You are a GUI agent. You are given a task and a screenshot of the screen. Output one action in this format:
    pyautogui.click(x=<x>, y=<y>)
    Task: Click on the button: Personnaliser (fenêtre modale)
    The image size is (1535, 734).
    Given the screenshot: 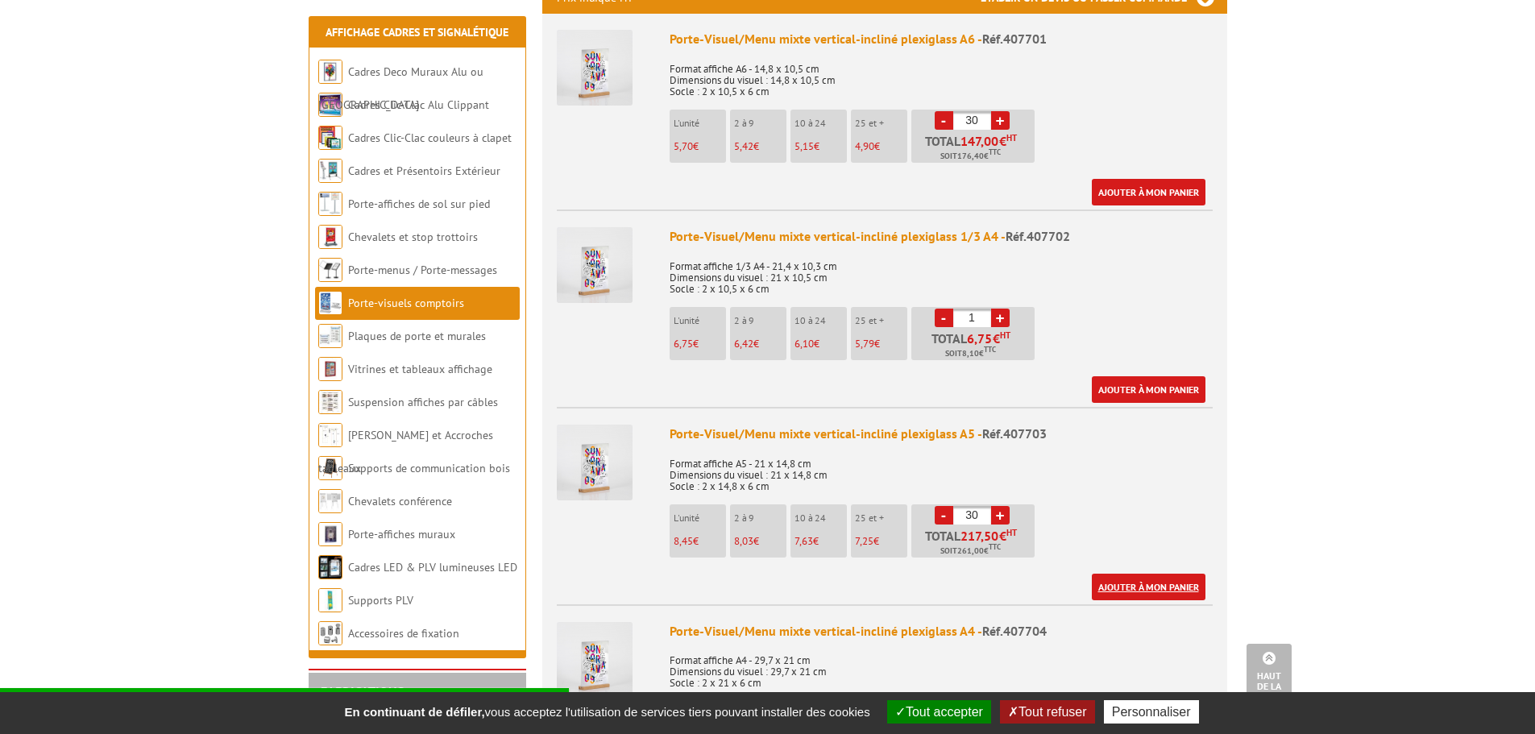 What is the action you would take?
    pyautogui.click(x=1151, y=711)
    